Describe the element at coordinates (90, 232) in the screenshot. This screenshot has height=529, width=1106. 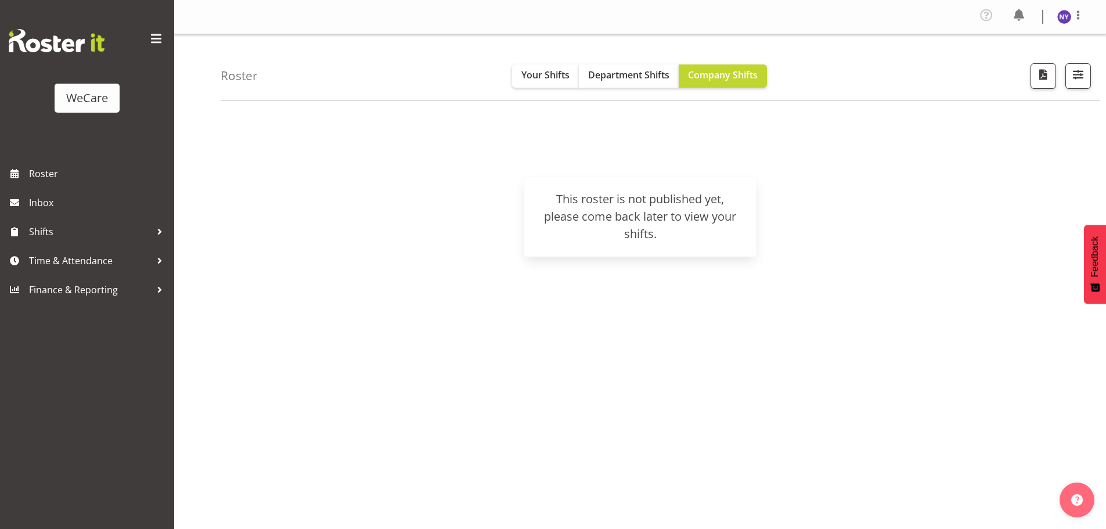
I see `span: Shifts` at that location.